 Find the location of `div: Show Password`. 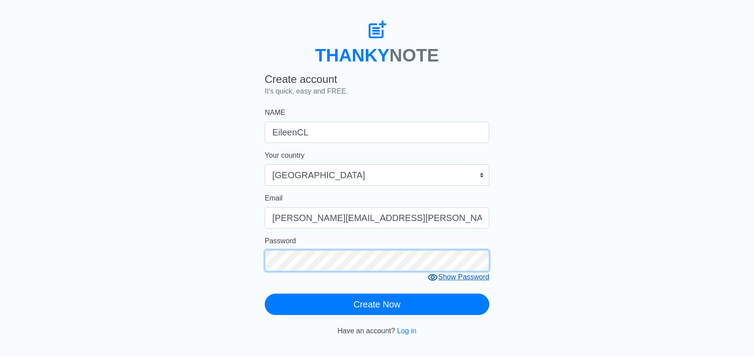

div: Show Password is located at coordinates (458, 277).